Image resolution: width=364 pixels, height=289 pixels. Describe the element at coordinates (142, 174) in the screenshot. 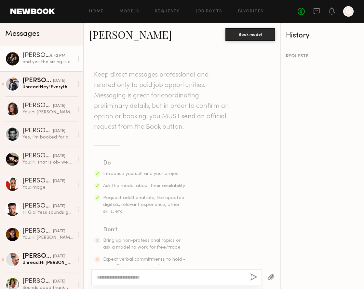

I see `span: Introduce yourself and your project.` at that location.